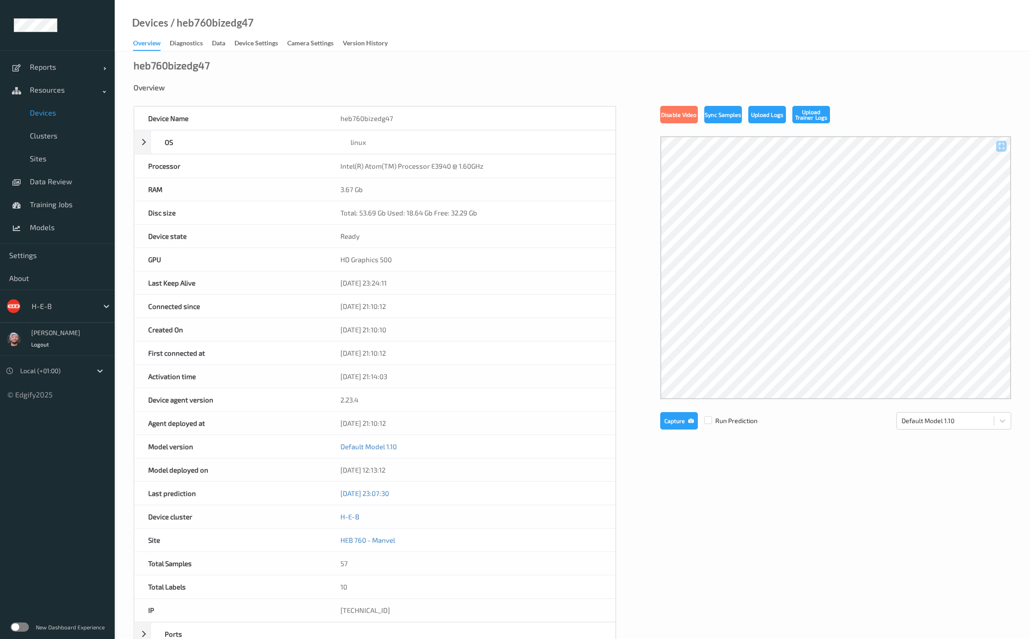  I want to click on div: Model deployed on, so click(230, 470).